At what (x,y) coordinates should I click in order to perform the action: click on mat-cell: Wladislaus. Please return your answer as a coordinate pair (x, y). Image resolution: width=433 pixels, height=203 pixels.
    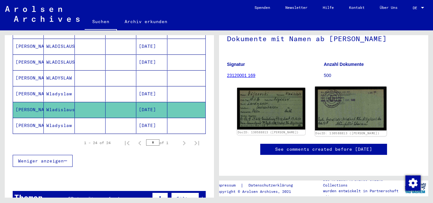
    Looking at the image, I should click on (59, 110).